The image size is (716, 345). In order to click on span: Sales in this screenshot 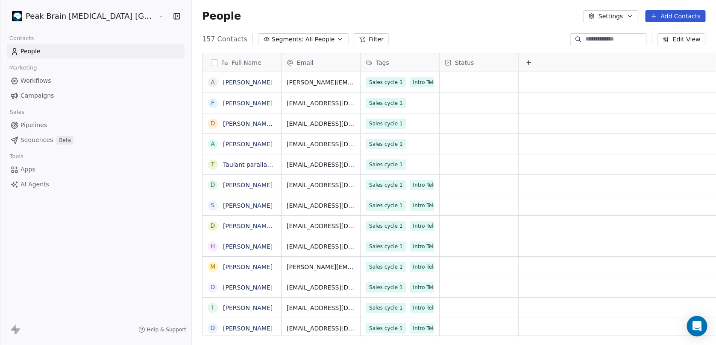, I will do `click(17, 112)`.